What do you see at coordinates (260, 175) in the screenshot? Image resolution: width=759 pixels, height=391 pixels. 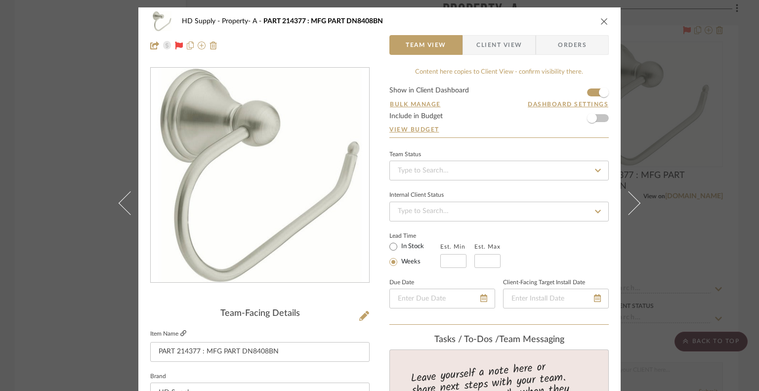 I see `div: 0` at bounding box center [260, 175].